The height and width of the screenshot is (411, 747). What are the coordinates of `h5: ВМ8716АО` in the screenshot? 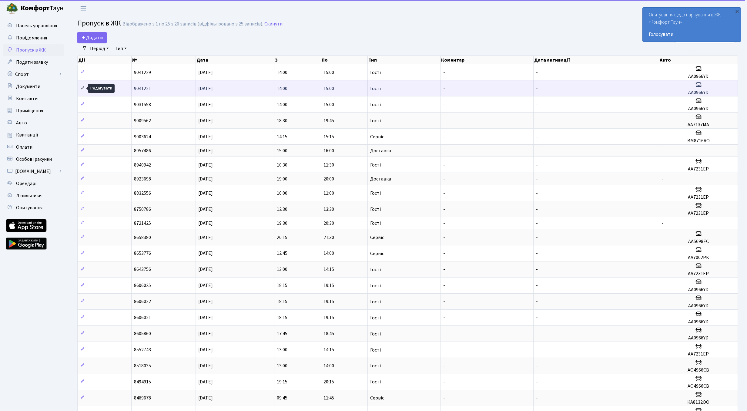 It's located at (698, 141).